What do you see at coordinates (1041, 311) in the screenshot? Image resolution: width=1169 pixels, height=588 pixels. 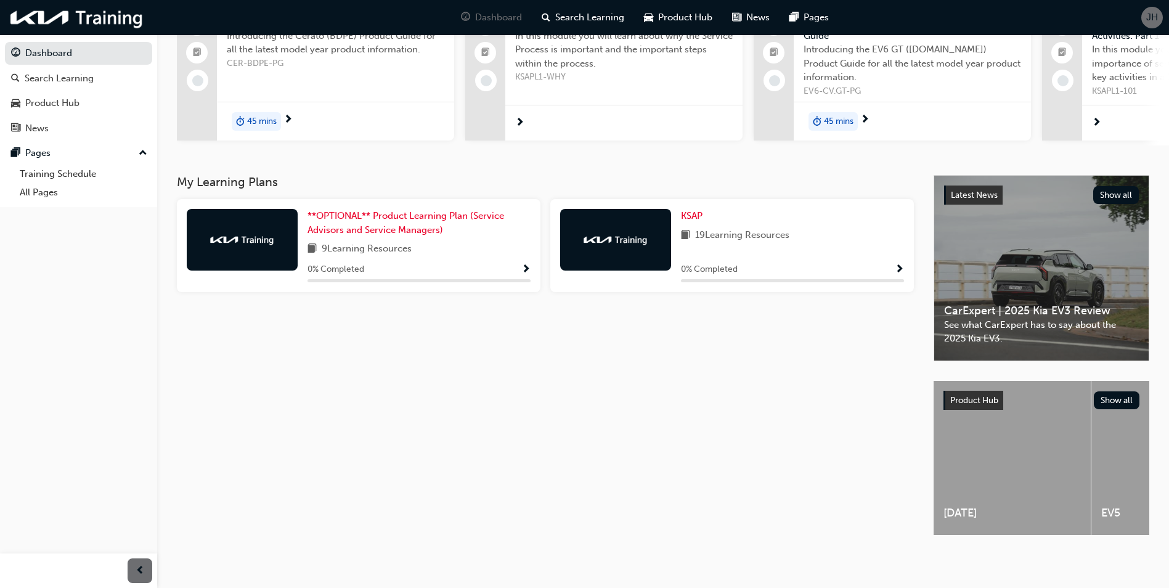 I see `span: CarExpert | 2025 Kia EV3 Review` at bounding box center [1041, 311].